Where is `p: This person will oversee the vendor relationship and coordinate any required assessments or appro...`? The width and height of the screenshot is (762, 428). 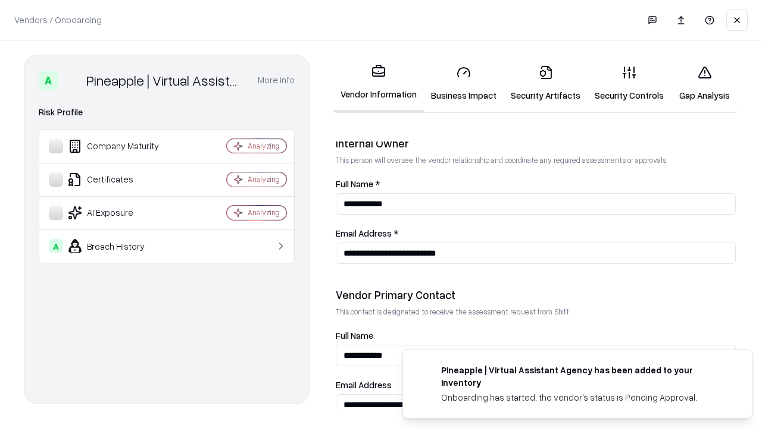 p: This person will oversee the vendor relationship and coordinate any required assessments or appro... is located at coordinates (535, 160).